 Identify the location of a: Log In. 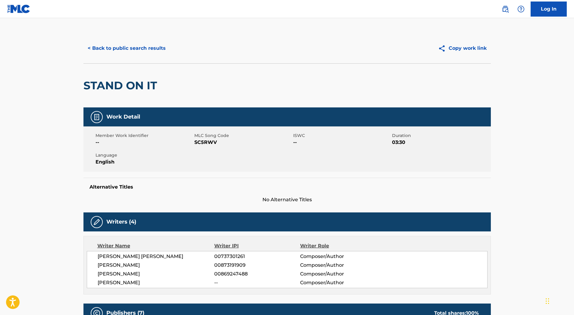
(549, 9).